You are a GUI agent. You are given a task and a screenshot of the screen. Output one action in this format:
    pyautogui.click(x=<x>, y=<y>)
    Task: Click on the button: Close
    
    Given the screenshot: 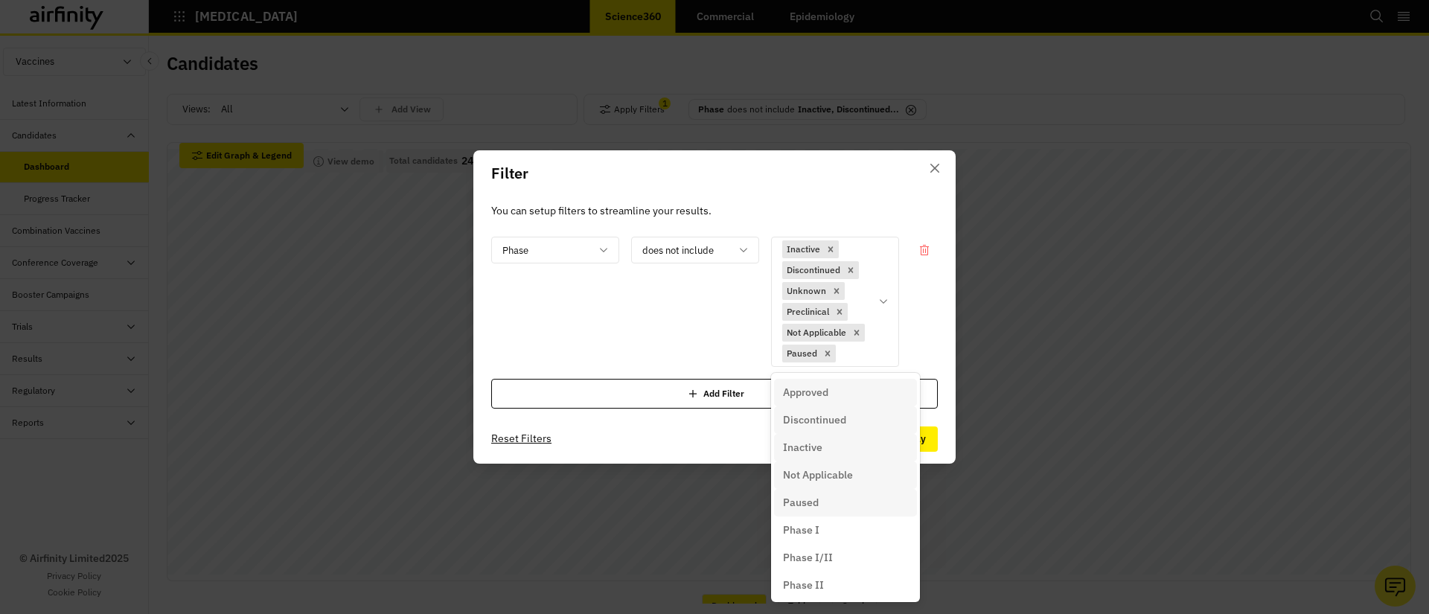 What is the action you would take?
    pyautogui.click(x=935, y=168)
    